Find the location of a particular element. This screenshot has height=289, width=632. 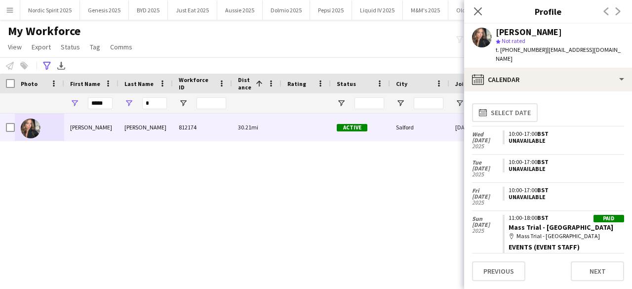

h3: Profile is located at coordinates (548, 11).